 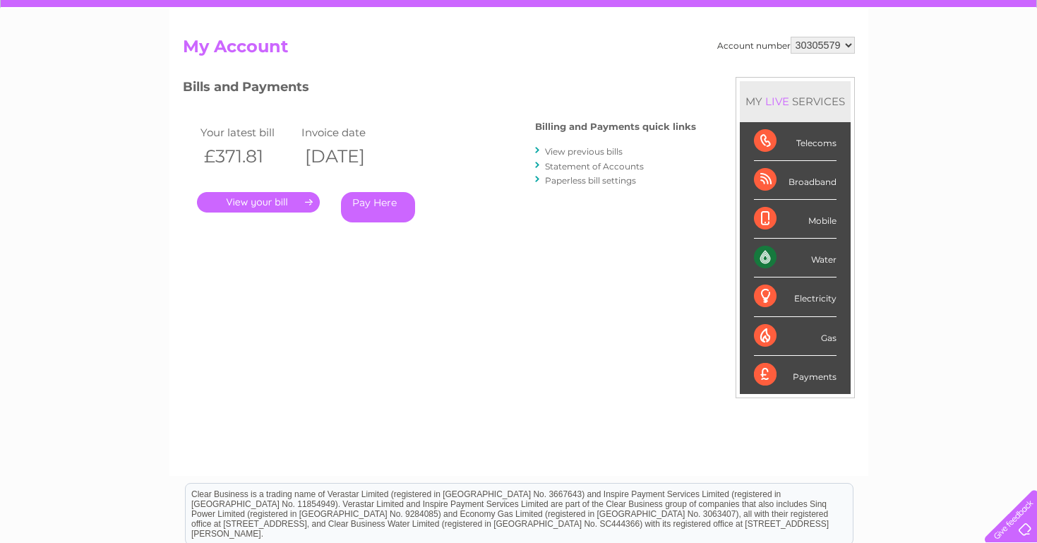 What do you see at coordinates (349, 132) in the screenshot?
I see `td: Invoice date` at bounding box center [349, 132].